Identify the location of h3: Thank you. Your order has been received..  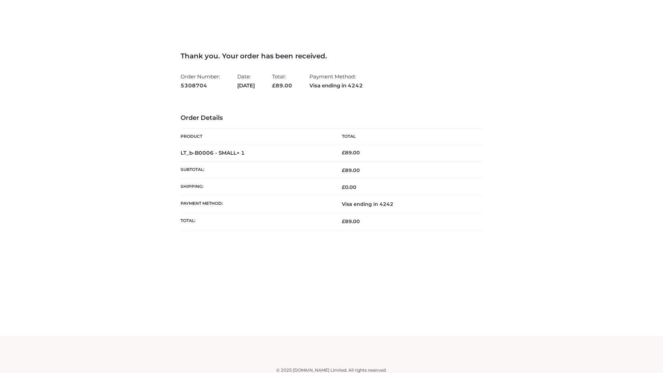
(332, 56).